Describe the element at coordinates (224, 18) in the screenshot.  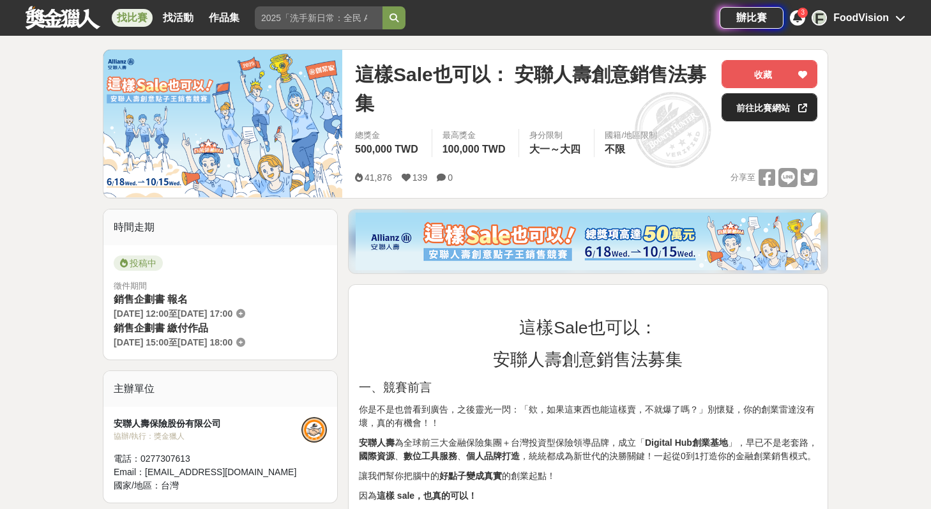
I see `a: 作品集` at that location.